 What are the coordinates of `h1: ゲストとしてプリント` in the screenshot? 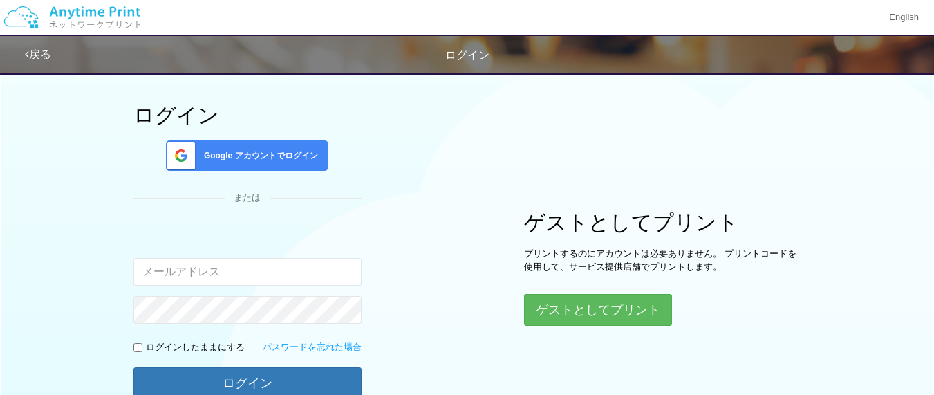 It's located at (663, 222).